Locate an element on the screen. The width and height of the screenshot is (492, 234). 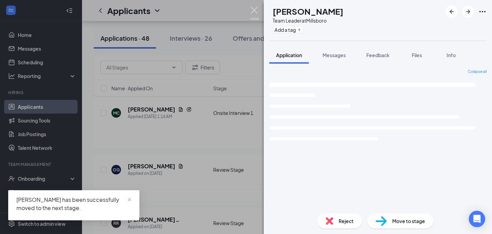
svg: Plus is located at coordinates (299, 30).